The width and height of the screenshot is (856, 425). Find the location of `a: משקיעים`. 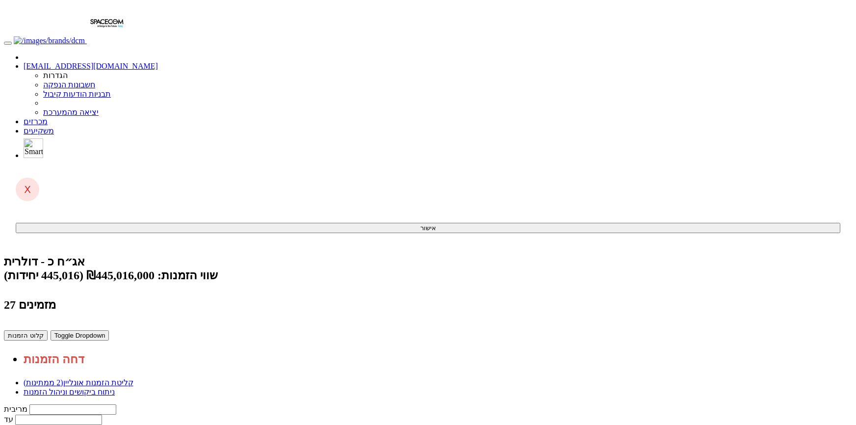

a: משקיעים is located at coordinates (39, 131).